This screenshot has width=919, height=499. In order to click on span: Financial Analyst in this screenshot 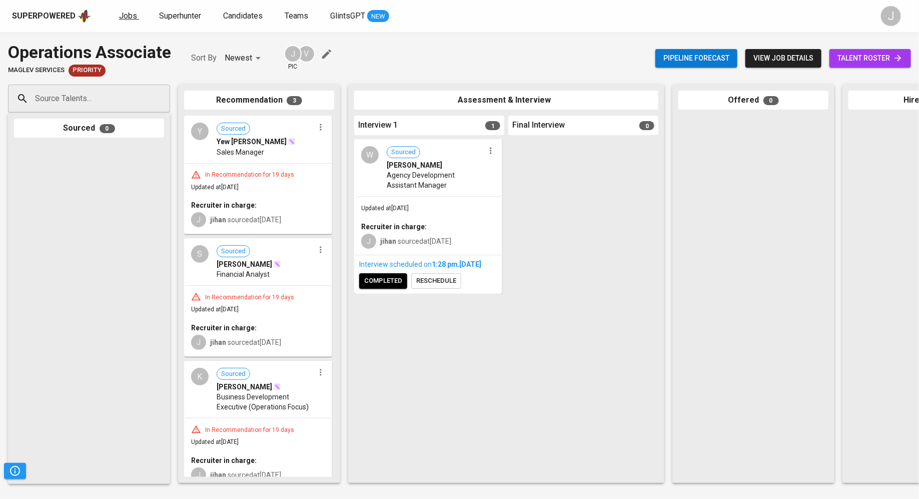, I will do `click(243, 274)`.